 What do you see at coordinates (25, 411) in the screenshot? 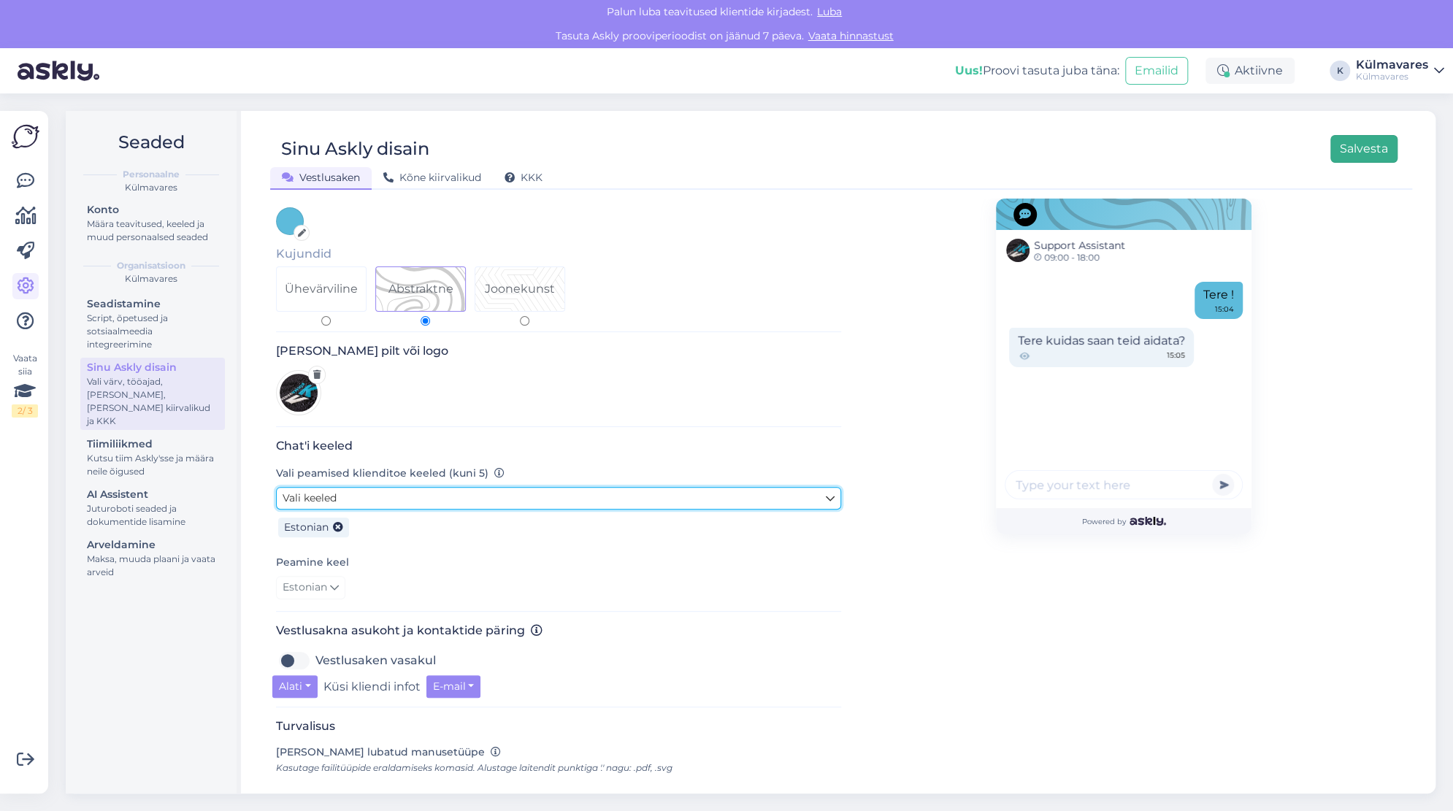
I see `div: 2 / 3` at bounding box center [25, 411].